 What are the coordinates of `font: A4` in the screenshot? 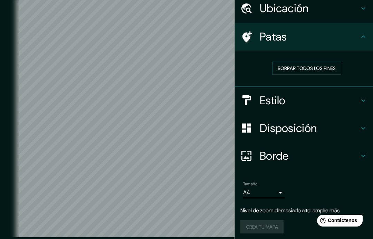 It's located at (247, 192).